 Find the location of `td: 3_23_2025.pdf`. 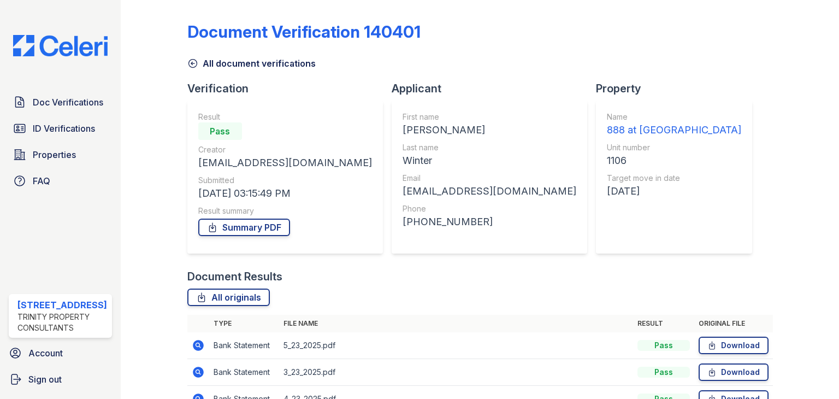

td: 3_23_2025.pdf is located at coordinates (456, 372).